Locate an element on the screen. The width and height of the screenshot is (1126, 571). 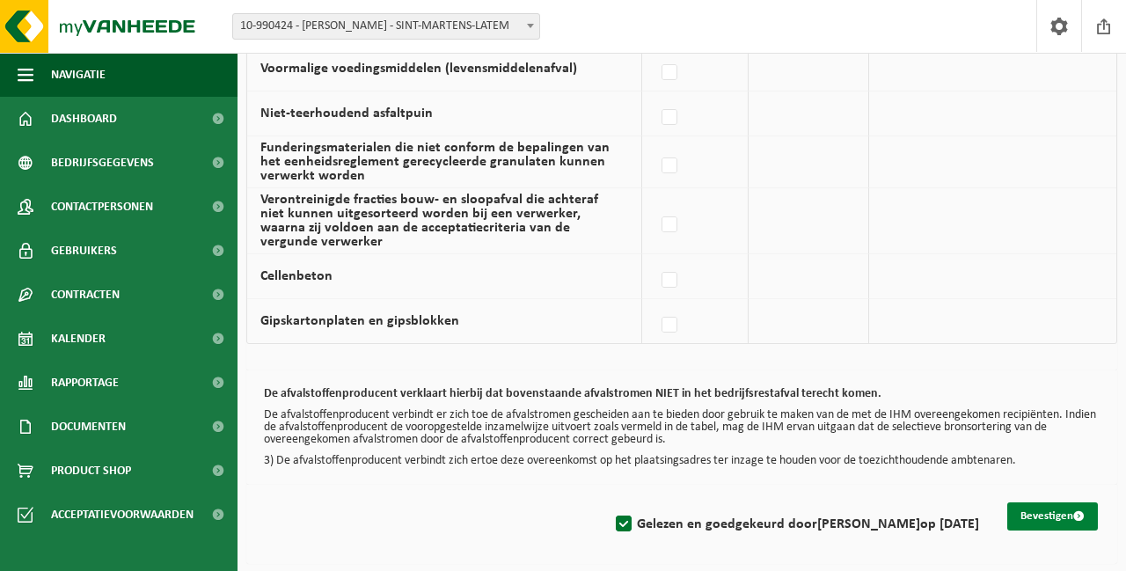
label: Niet-teerhoudend asfaltpuin is located at coordinates (346, 113).